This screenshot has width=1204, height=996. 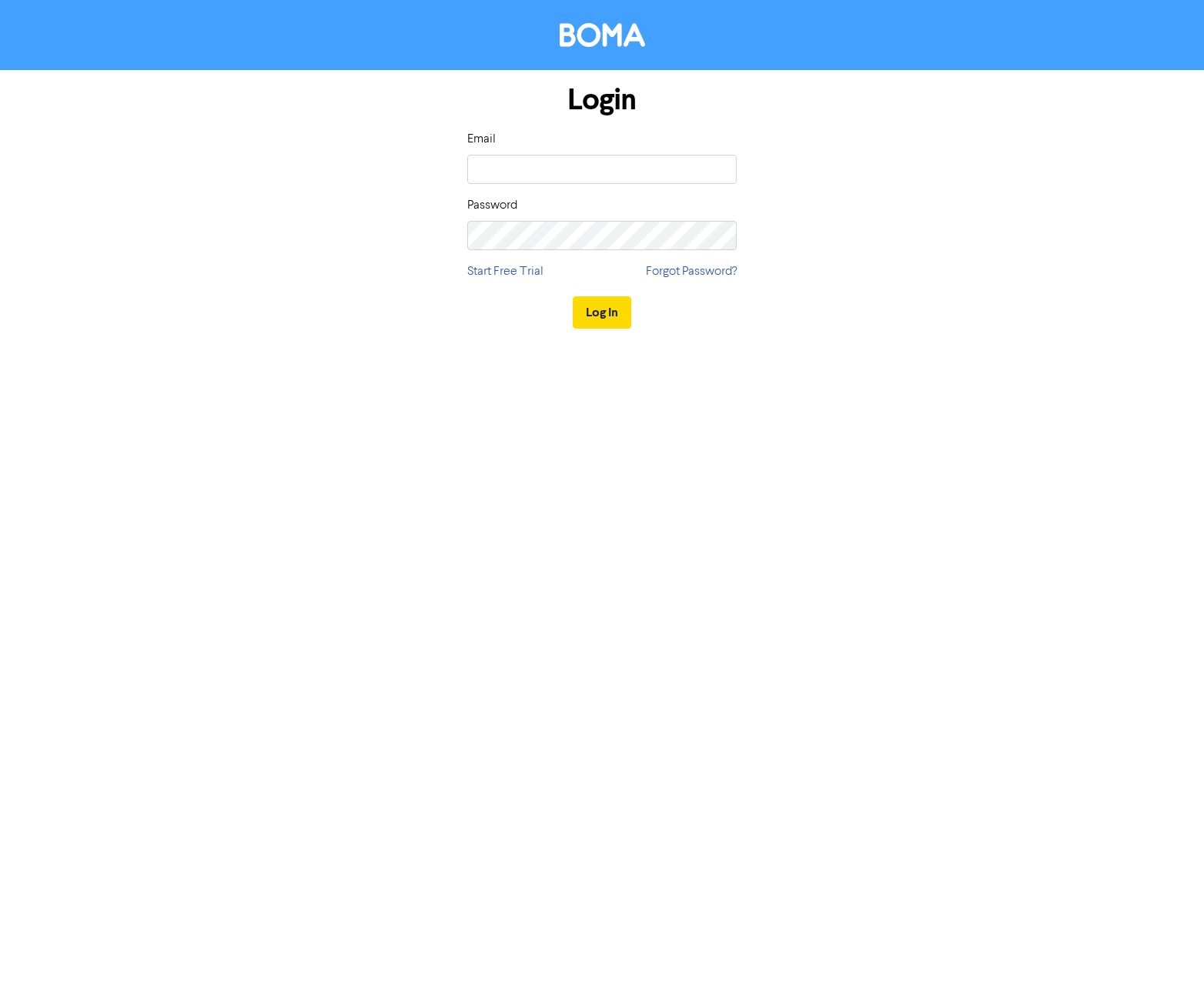 I want to click on button: Log In, so click(x=602, y=312).